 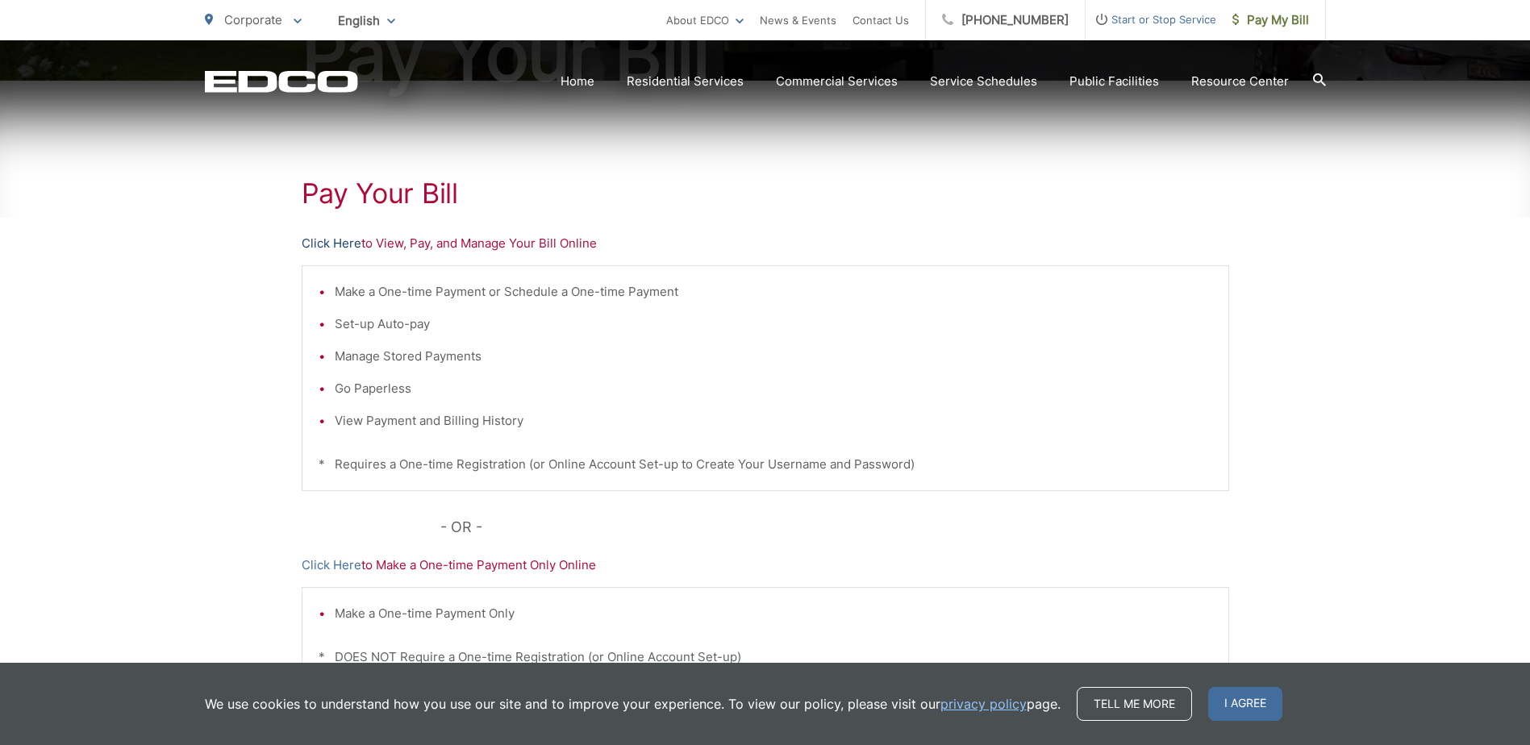 I want to click on a: Resource Center, so click(x=1240, y=81).